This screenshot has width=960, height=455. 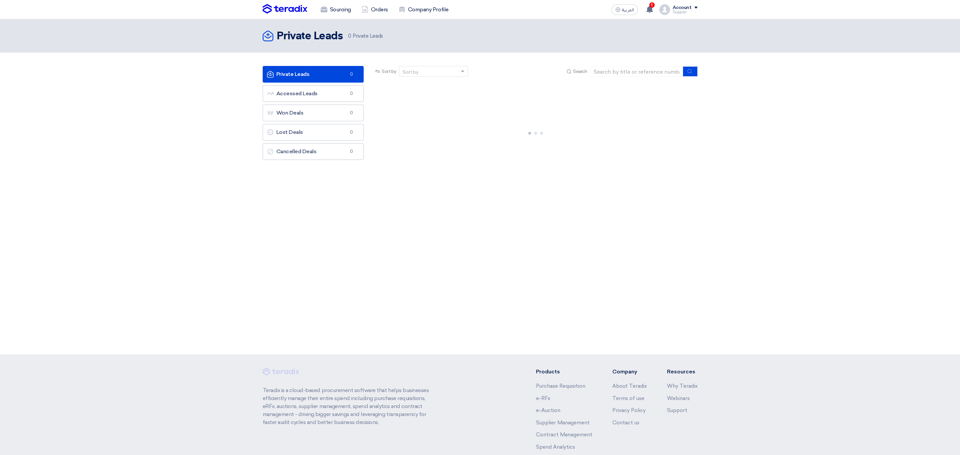 I want to click on a: Why Teradix, so click(x=683, y=386).